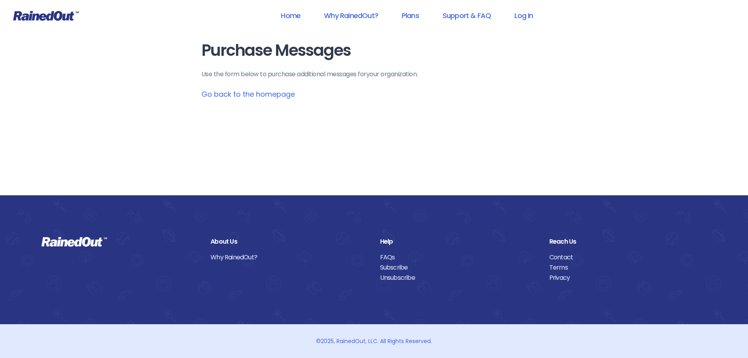  I want to click on p: Use the form below to purchase additional messages for your organization ., so click(374, 74).